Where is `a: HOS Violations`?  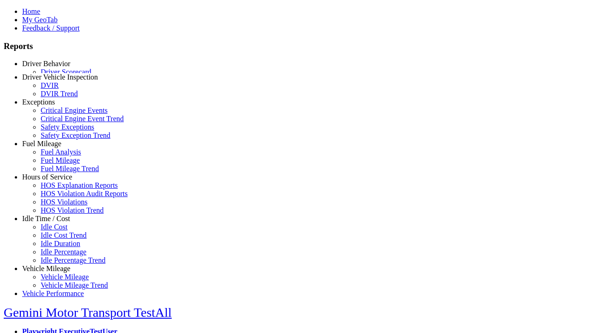
a: HOS Violations is located at coordinates (64, 201).